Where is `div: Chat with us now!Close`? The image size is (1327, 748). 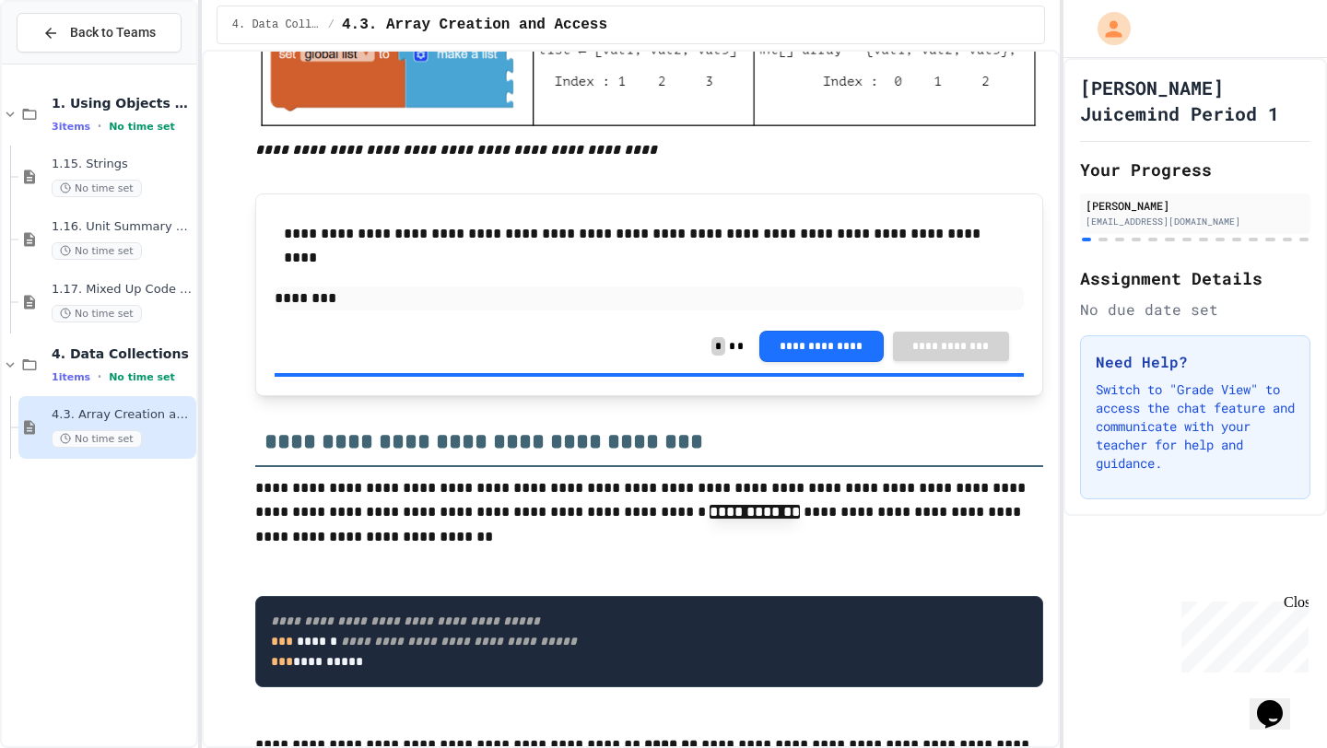
div: Chat with us now!Close is located at coordinates (67, 62).